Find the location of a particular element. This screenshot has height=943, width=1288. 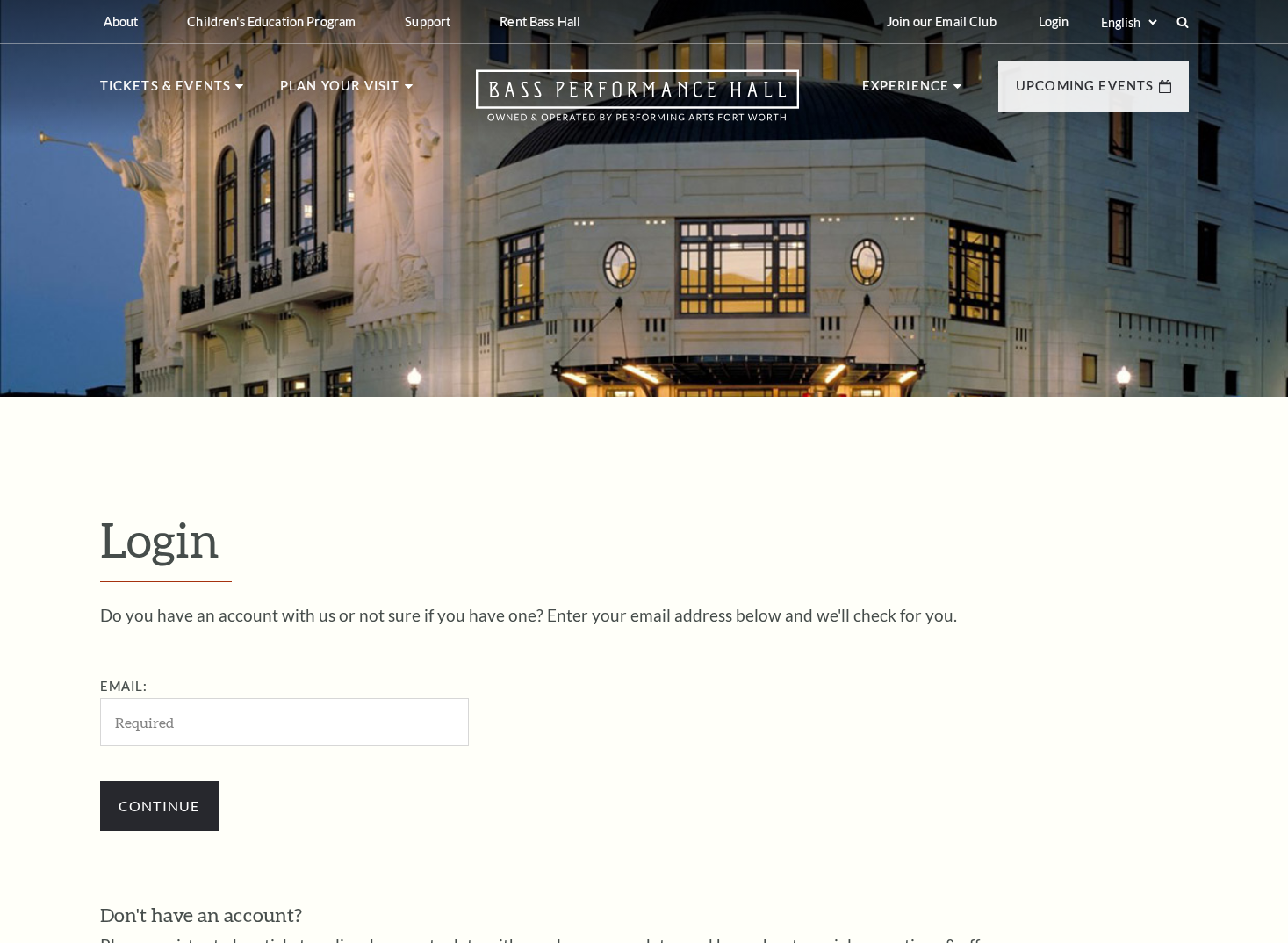

input: Continue is located at coordinates (159, 807).